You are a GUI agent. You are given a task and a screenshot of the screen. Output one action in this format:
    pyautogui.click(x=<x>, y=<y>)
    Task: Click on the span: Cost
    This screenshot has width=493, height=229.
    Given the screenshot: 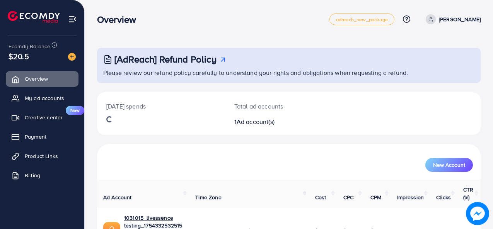 What is the action you would take?
    pyautogui.click(x=320, y=197)
    